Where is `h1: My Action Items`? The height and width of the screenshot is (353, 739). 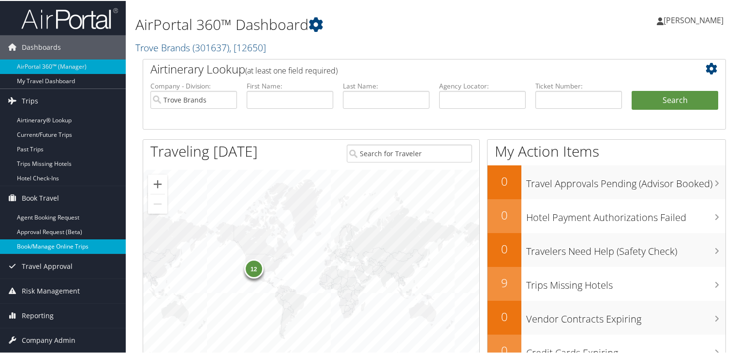
h1: My Action Items is located at coordinates (606, 150).